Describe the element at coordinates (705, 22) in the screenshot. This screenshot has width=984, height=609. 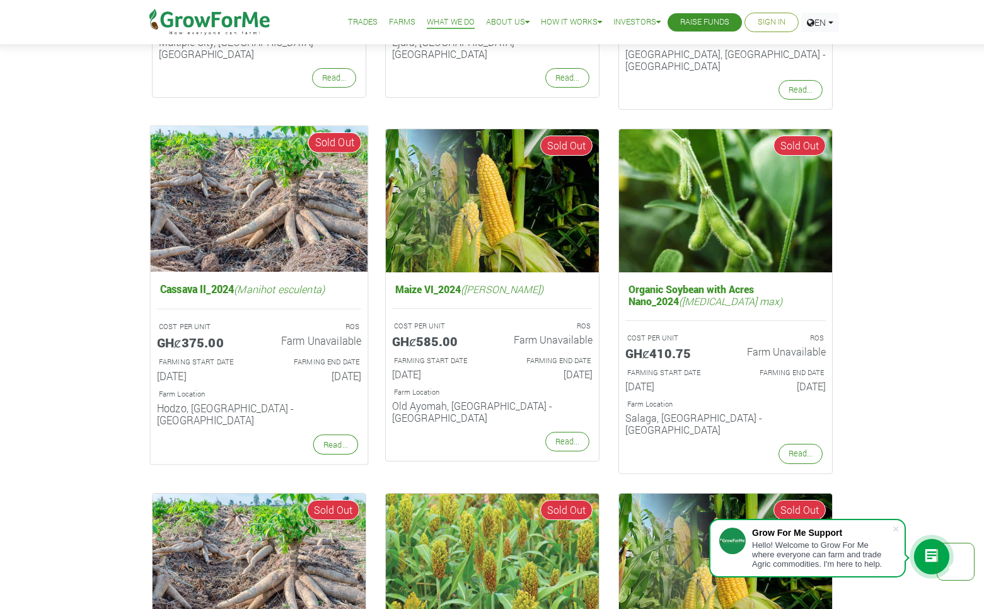
I see `a: Raise Funds` at that location.